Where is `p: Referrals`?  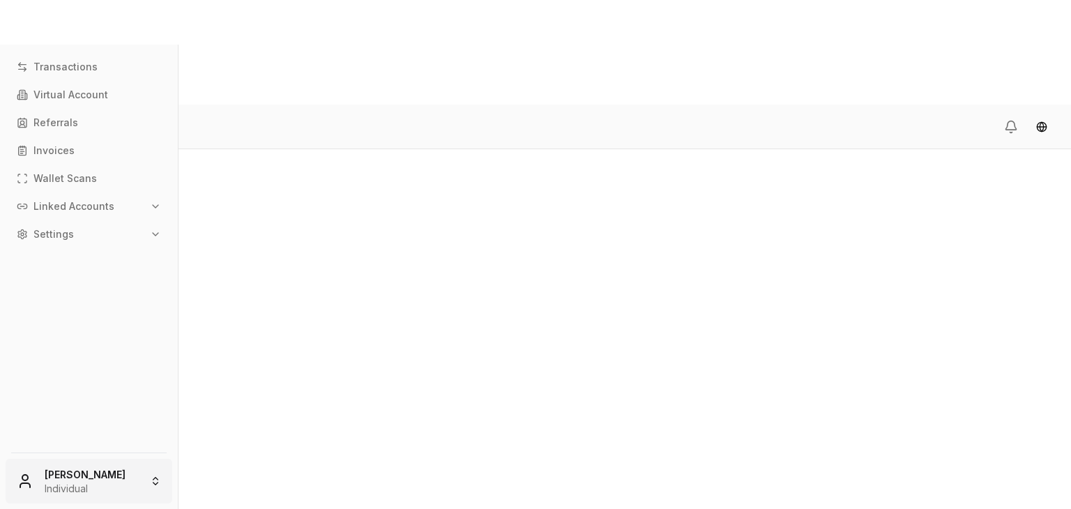
p: Referrals is located at coordinates (56, 123).